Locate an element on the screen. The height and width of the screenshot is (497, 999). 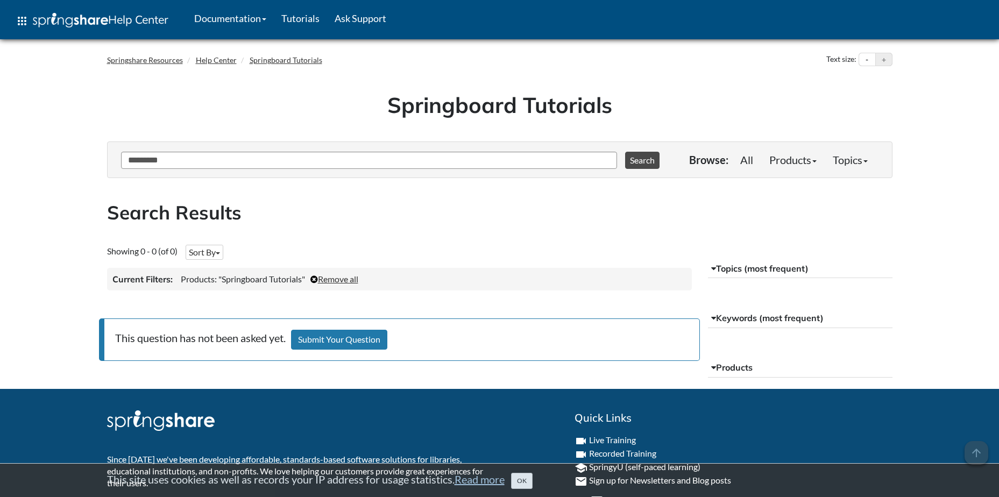
div: Text size: is located at coordinates (841, 60).